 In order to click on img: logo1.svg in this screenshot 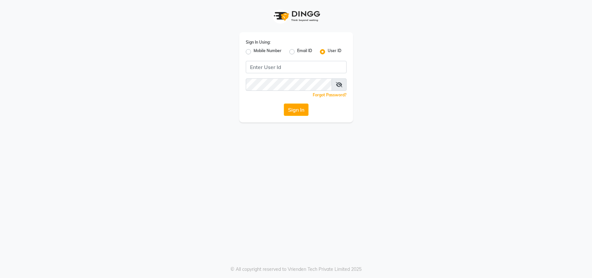, I will do `click(296, 16)`.